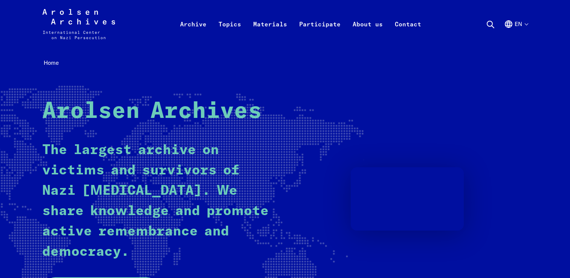 The width and height of the screenshot is (570, 278). I want to click on a: Materials, so click(270, 33).